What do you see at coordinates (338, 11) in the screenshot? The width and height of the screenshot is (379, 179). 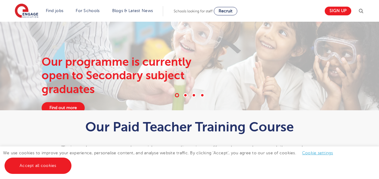 I see `a: Sign up` at bounding box center [338, 11].